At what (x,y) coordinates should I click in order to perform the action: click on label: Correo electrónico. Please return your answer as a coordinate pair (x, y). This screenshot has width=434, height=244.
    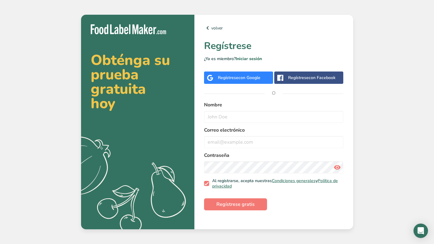
    Looking at the image, I should click on (273, 130).